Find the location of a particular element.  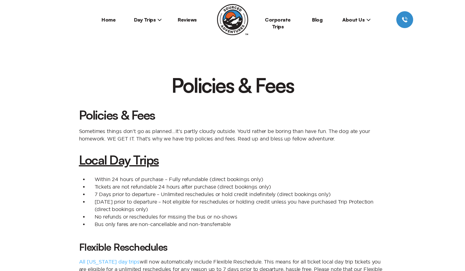

li: Tickets are not refundable 24 hours after purchase (direct bookings only) is located at coordinates (238, 187).